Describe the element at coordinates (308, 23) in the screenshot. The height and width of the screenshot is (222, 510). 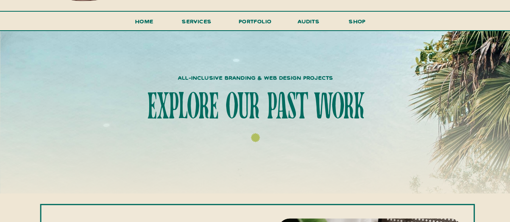
I see `h3: audits` at that location.